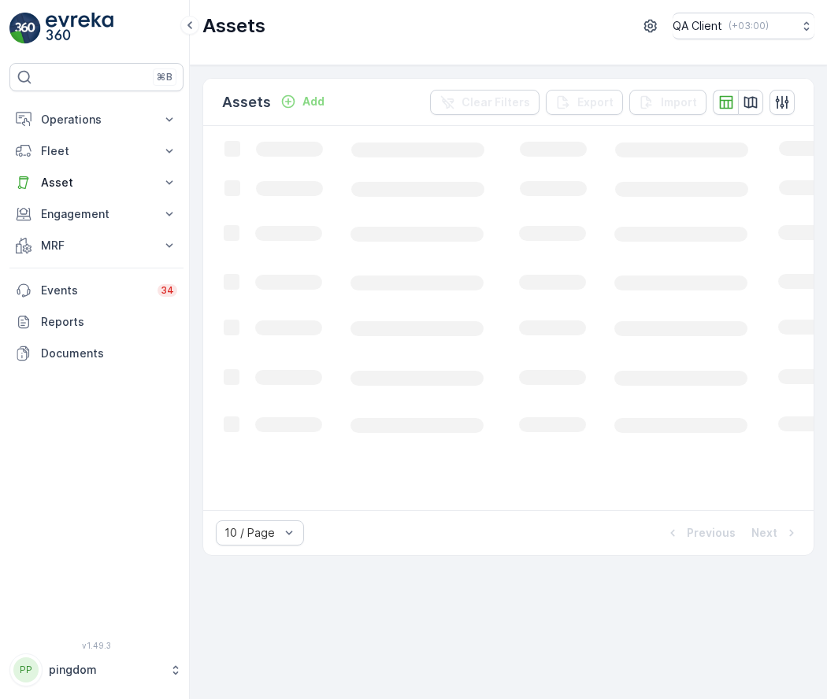  What do you see at coordinates (495, 102) in the screenshot?
I see `p: Clear Filters` at bounding box center [495, 102].